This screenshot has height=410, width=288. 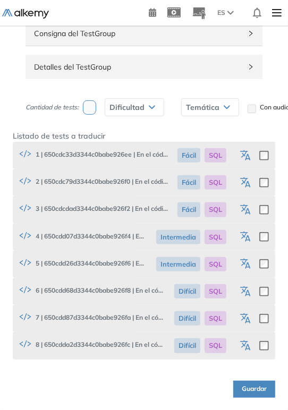 I want to click on span: Consigna del TestGroup, so click(x=138, y=33).